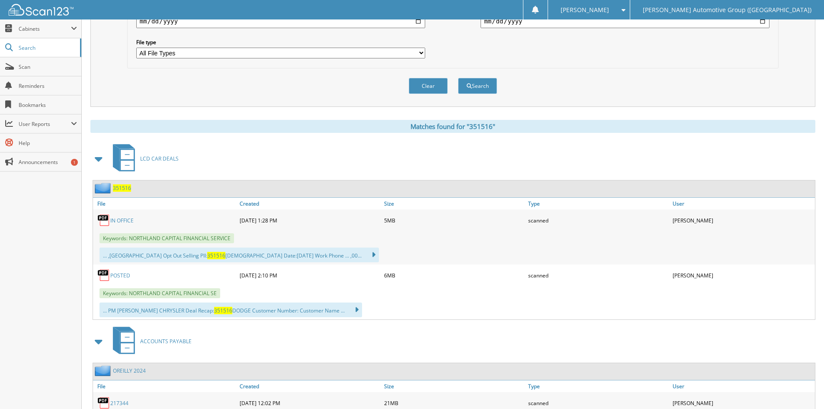 This screenshot has width=824, height=409. What do you see at coordinates (48, 143) in the screenshot?
I see `span: Help` at bounding box center [48, 143].